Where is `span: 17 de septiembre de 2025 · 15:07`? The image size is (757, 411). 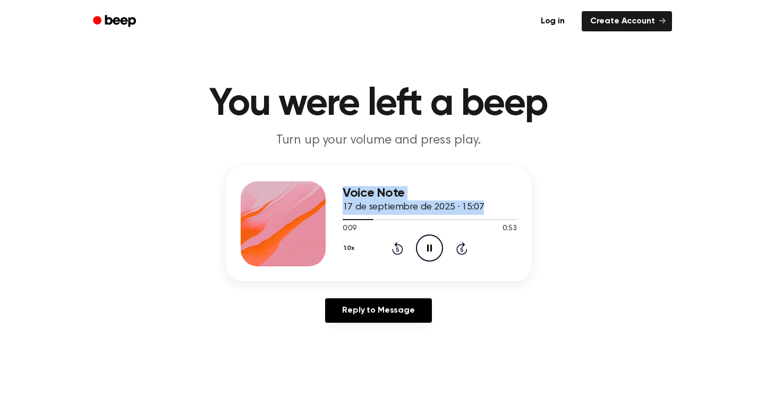
span: 17 de septiembre de 2025 · 15:07 is located at coordinates (413, 207).